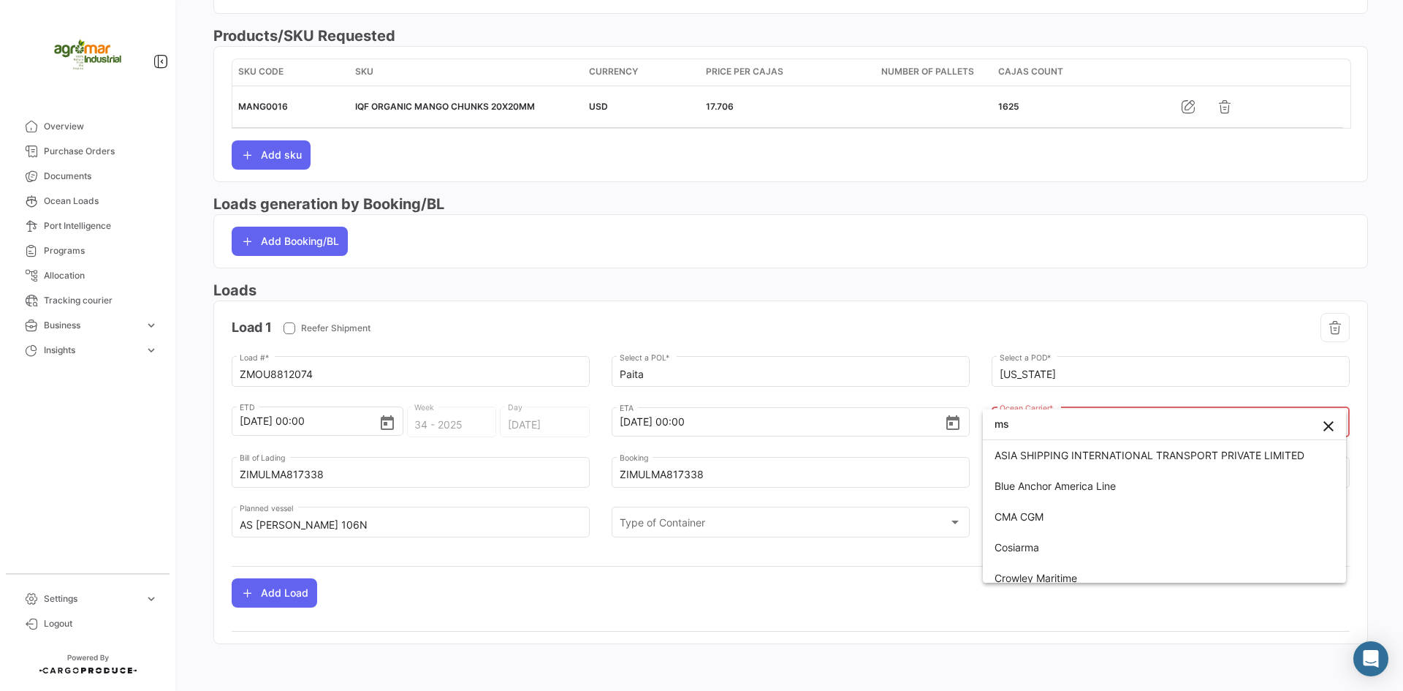  Describe the element at coordinates (1150, 455) in the screenshot. I see `span: ASIA SHIPPING INTERNATIONAL TRANSPORT PRIVATE LIMITED` at that location.